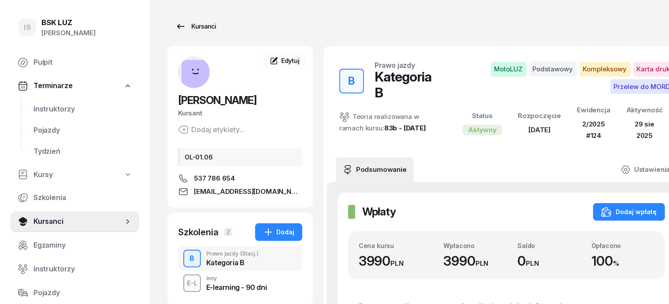 The image size is (669, 304). What do you see at coordinates (629, 212) in the screenshot?
I see `div: Dodaj wpłatę` at bounding box center [629, 212].